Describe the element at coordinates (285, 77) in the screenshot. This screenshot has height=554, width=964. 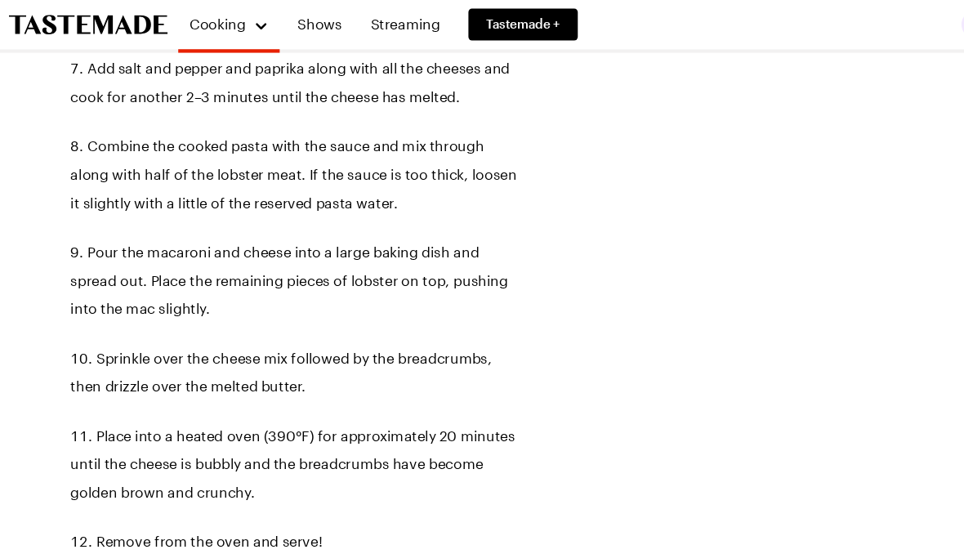
I see `li: Add salt and pepper and paprika along with all the cheeses and cook for another 2–3 minutes until...` at that location.